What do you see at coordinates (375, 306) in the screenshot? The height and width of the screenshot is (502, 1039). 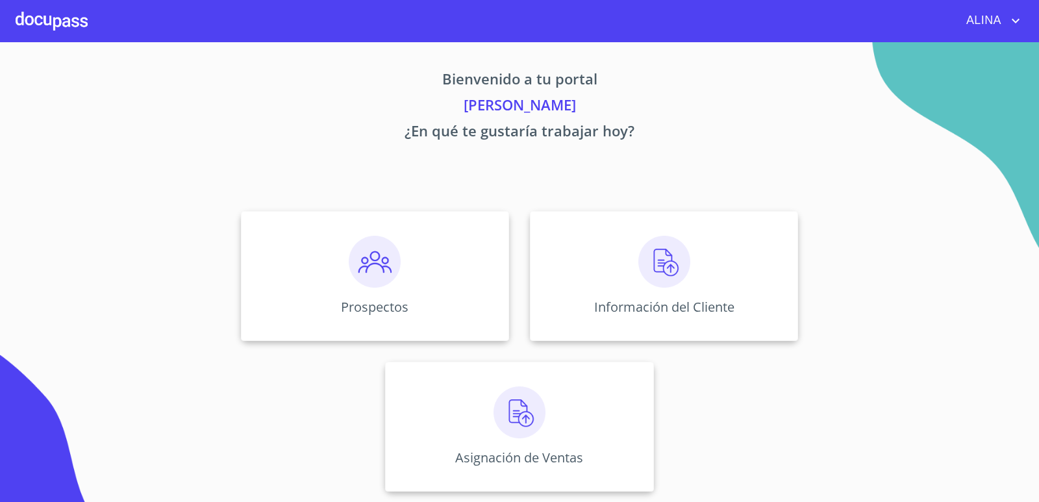 I see `p: Prospectos` at bounding box center [375, 306].